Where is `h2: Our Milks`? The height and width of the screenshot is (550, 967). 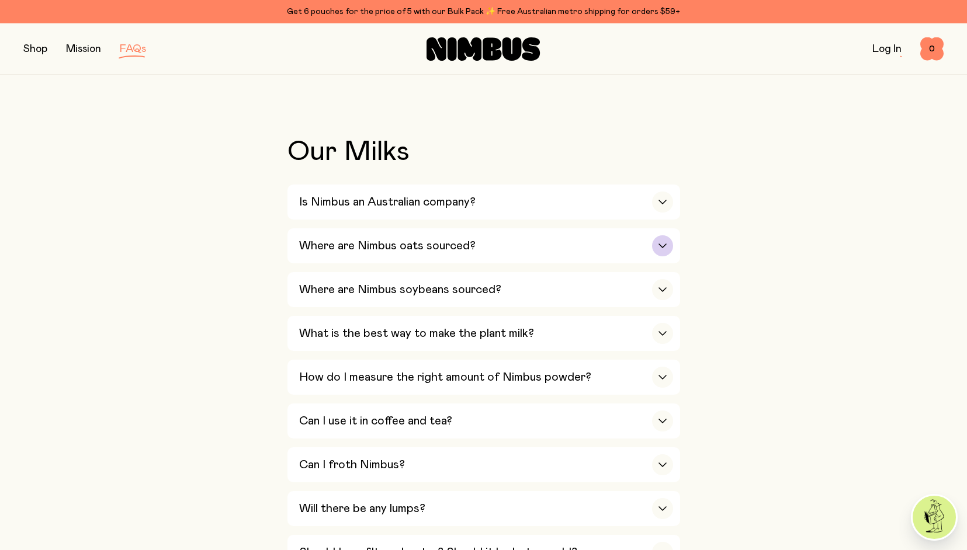 h2: Our Milks is located at coordinates (484, 152).